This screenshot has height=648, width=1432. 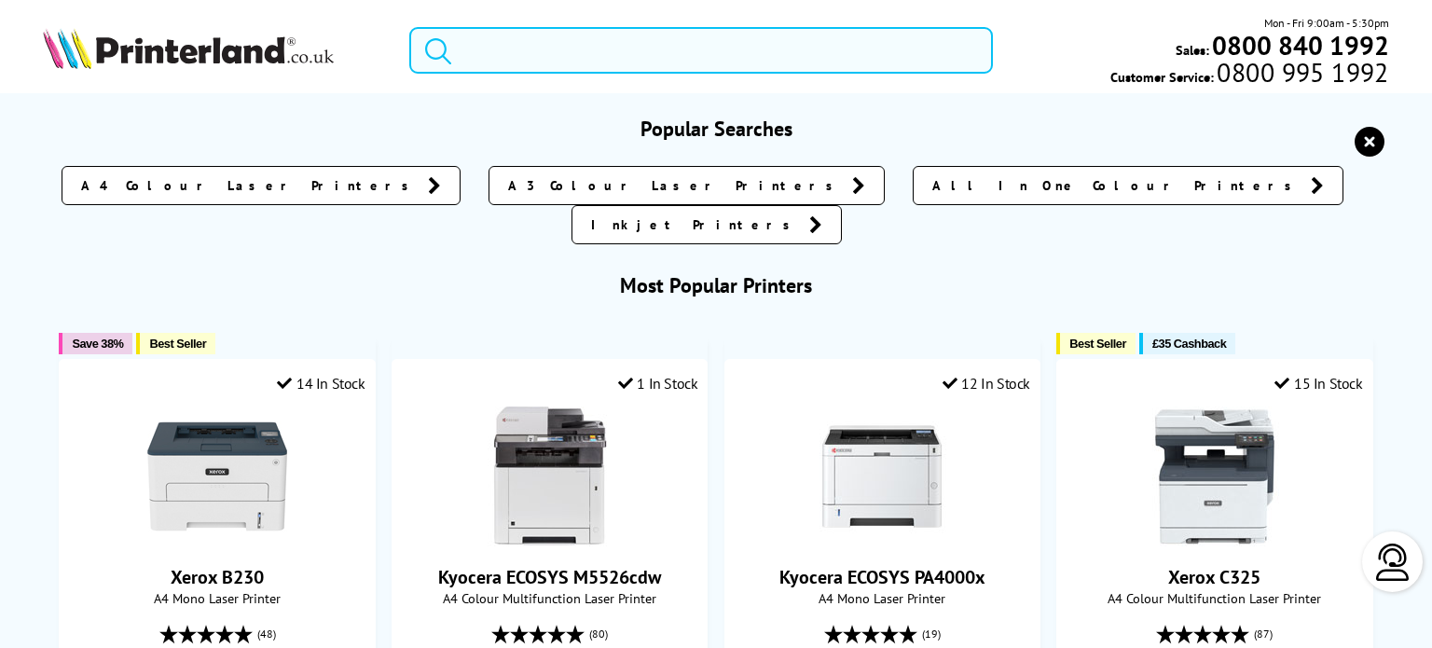 I want to click on div: 12 In Stock, so click(x=986, y=383).